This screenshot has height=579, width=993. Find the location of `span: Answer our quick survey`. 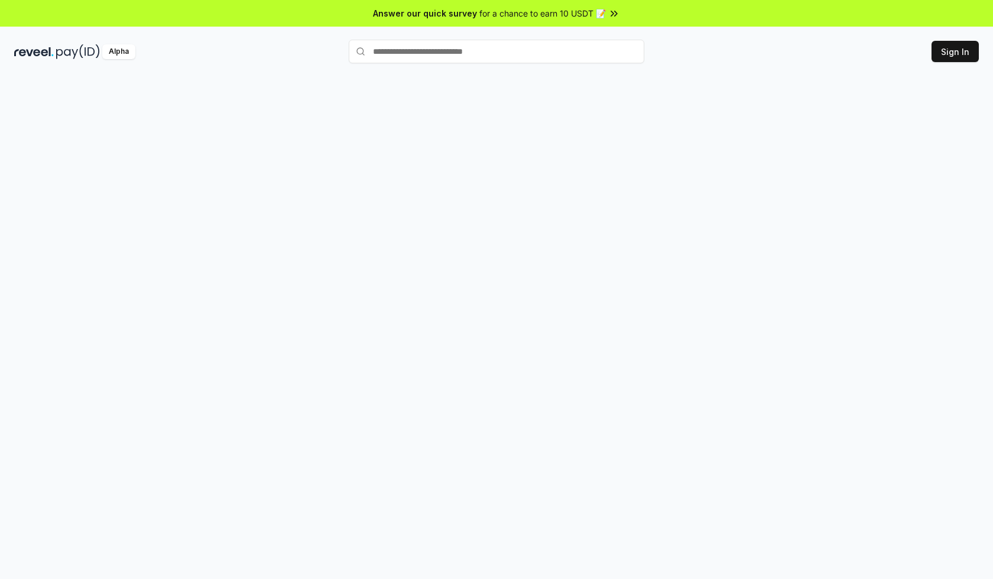

span: Answer our quick survey is located at coordinates (425, 13).